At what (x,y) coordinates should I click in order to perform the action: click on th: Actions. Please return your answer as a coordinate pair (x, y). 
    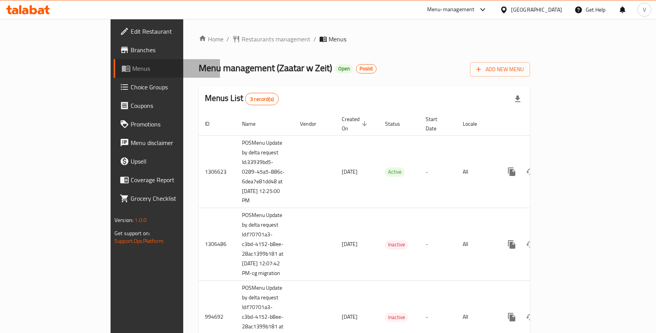
    Looking at the image, I should click on (540, 124).